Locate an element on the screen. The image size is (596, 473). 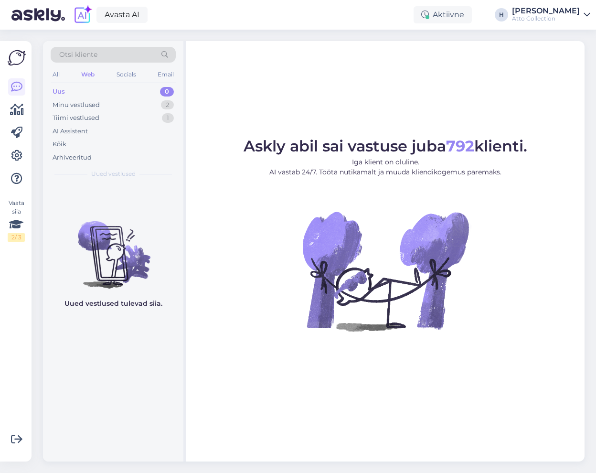
div: Arhiveeritud is located at coordinates (72, 158).